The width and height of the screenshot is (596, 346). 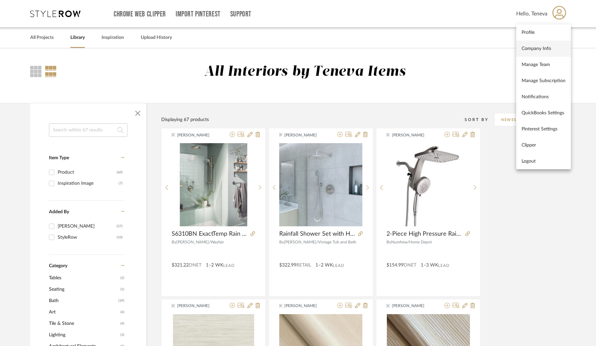 What do you see at coordinates (543, 113) in the screenshot?
I see `span: QuickBooks Settings` at bounding box center [543, 113].